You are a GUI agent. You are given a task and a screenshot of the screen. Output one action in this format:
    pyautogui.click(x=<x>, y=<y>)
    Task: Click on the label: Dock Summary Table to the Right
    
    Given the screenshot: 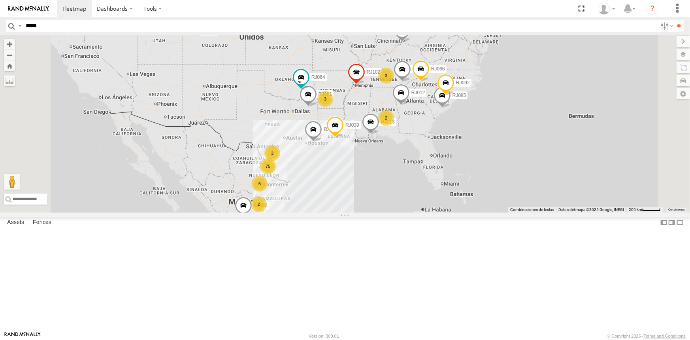 What is the action you would take?
    pyautogui.click(x=672, y=222)
    